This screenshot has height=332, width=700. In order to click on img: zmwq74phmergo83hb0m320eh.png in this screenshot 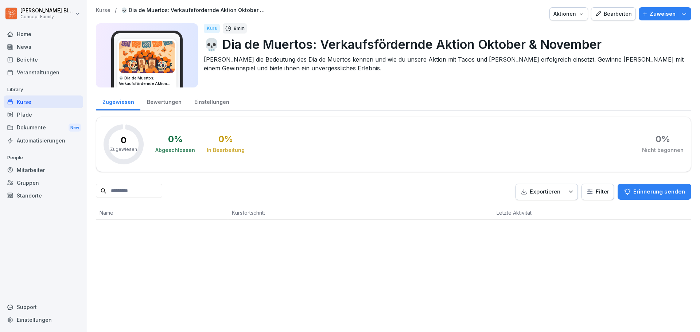, I will do `click(147, 57)`.